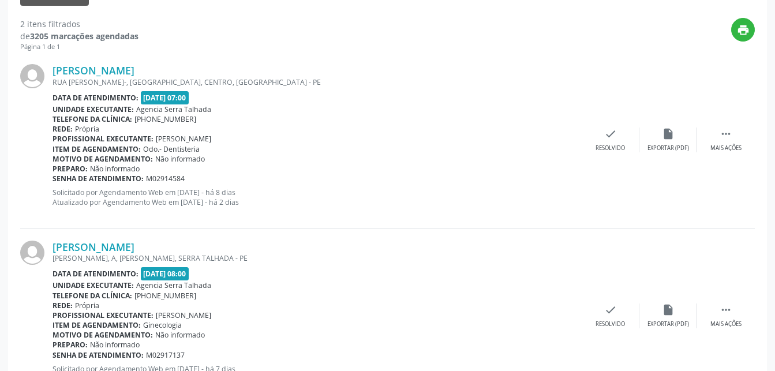 The width and height of the screenshot is (775, 371). Describe the element at coordinates (165, 178) in the screenshot. I see `span: M02914584` at that location.